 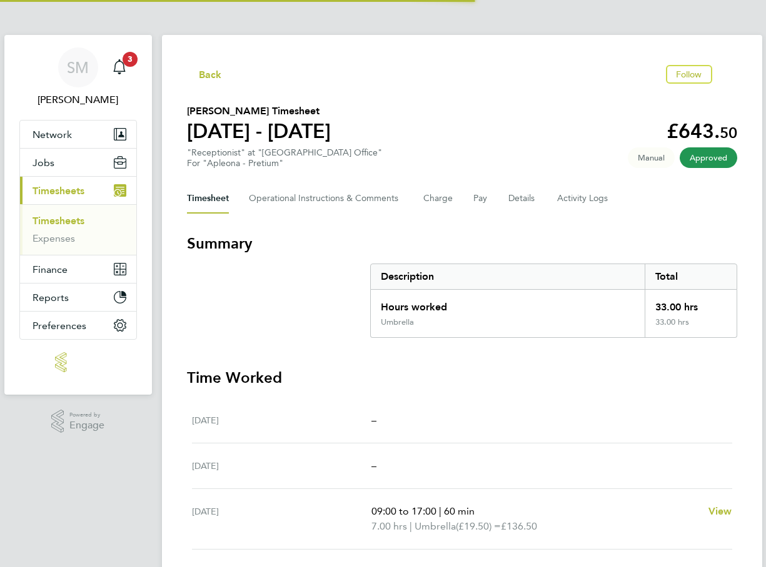 I want to click on div: Timesheets, so click(x=78, y=229).